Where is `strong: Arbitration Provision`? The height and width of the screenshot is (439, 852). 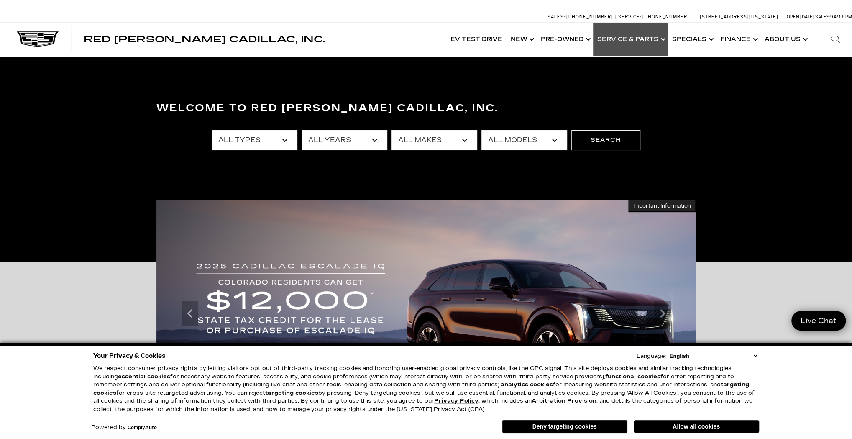
strong: Arbitration Provision is located at coordinates (564, 401).